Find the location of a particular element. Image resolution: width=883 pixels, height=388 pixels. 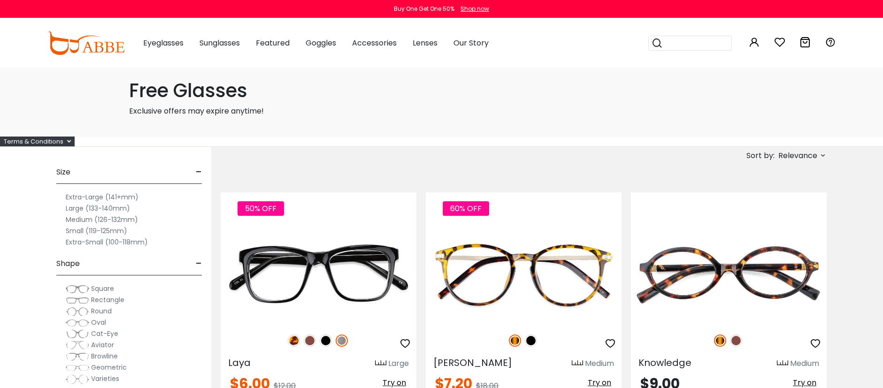

img: Geometric.png is located at coordinates (77, 368).